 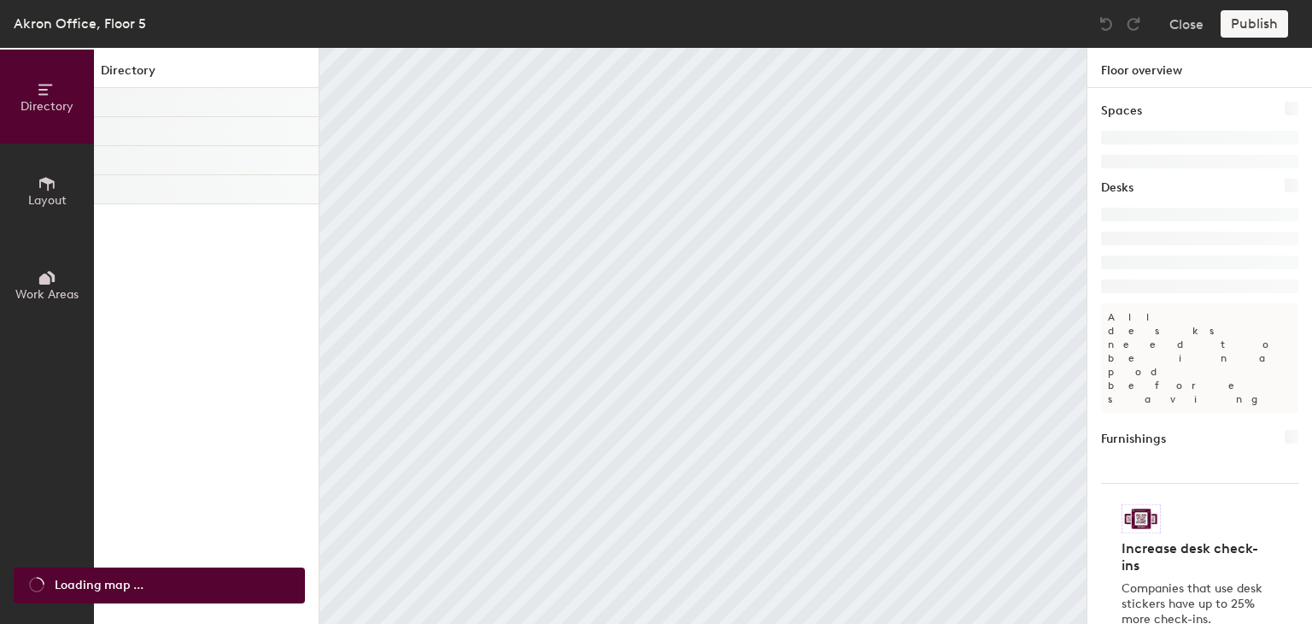 What do you see at coordinates (1194, 557) in the screenshot?
I see `h4: Increase desk check-ins` at bounding box center [1194, 557].